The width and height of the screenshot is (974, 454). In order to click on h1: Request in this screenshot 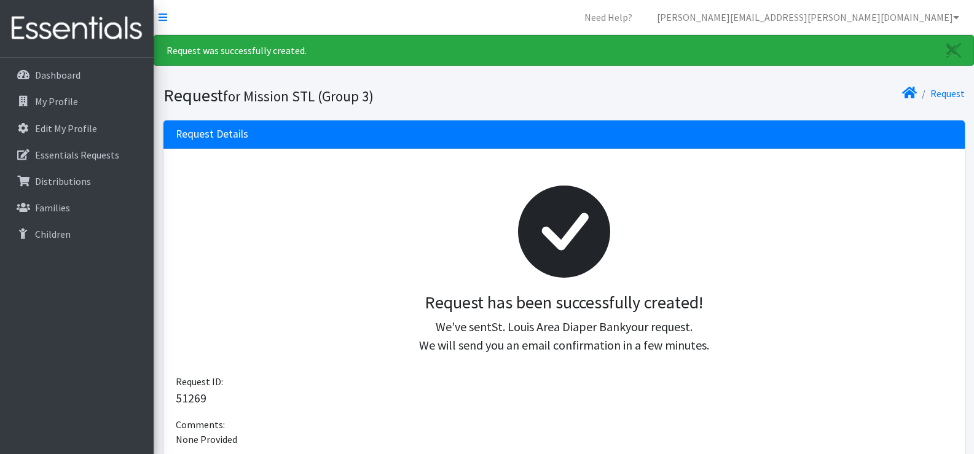, I will do `click(361, 95)`.